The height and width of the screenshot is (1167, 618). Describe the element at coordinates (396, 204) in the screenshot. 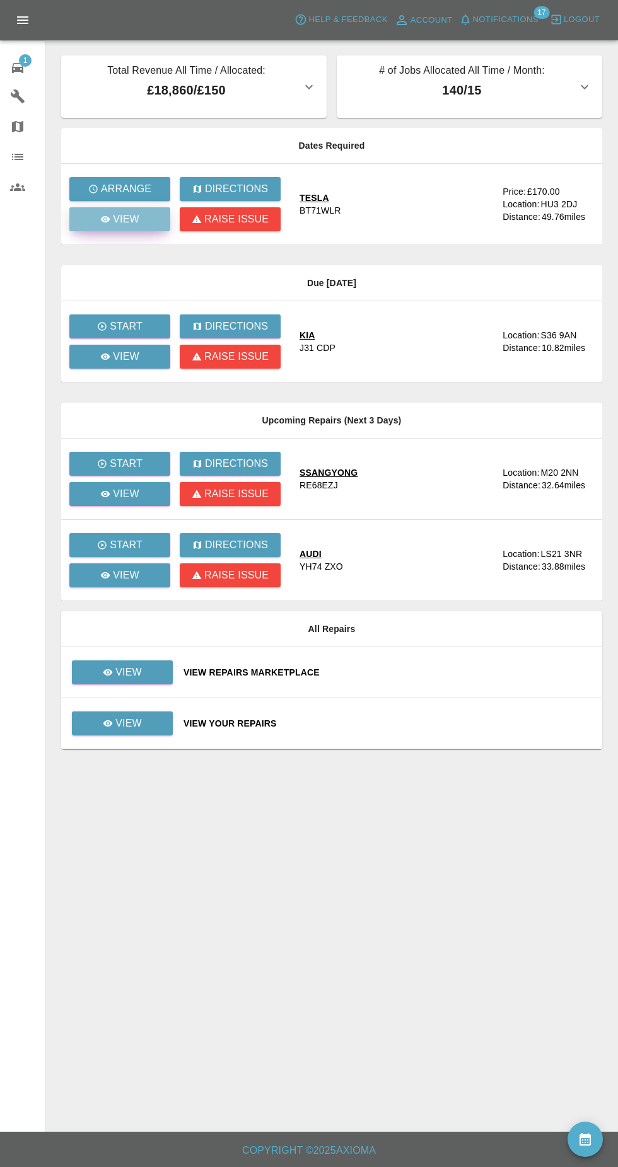

I see `a: TESLABT71WLR` at that location.